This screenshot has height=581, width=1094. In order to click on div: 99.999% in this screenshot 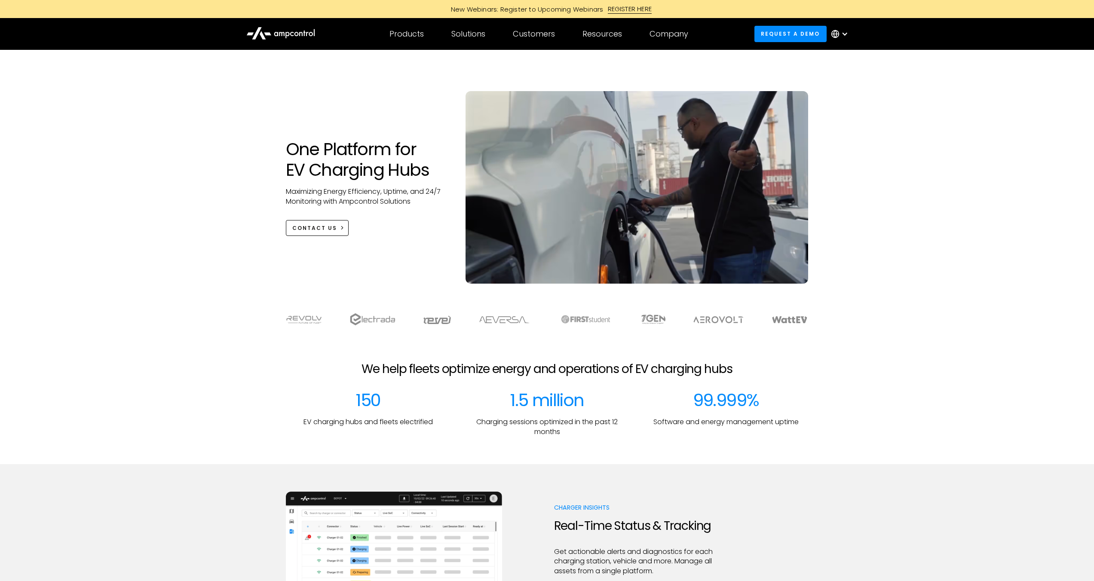, I will do `click(726, 400)`.